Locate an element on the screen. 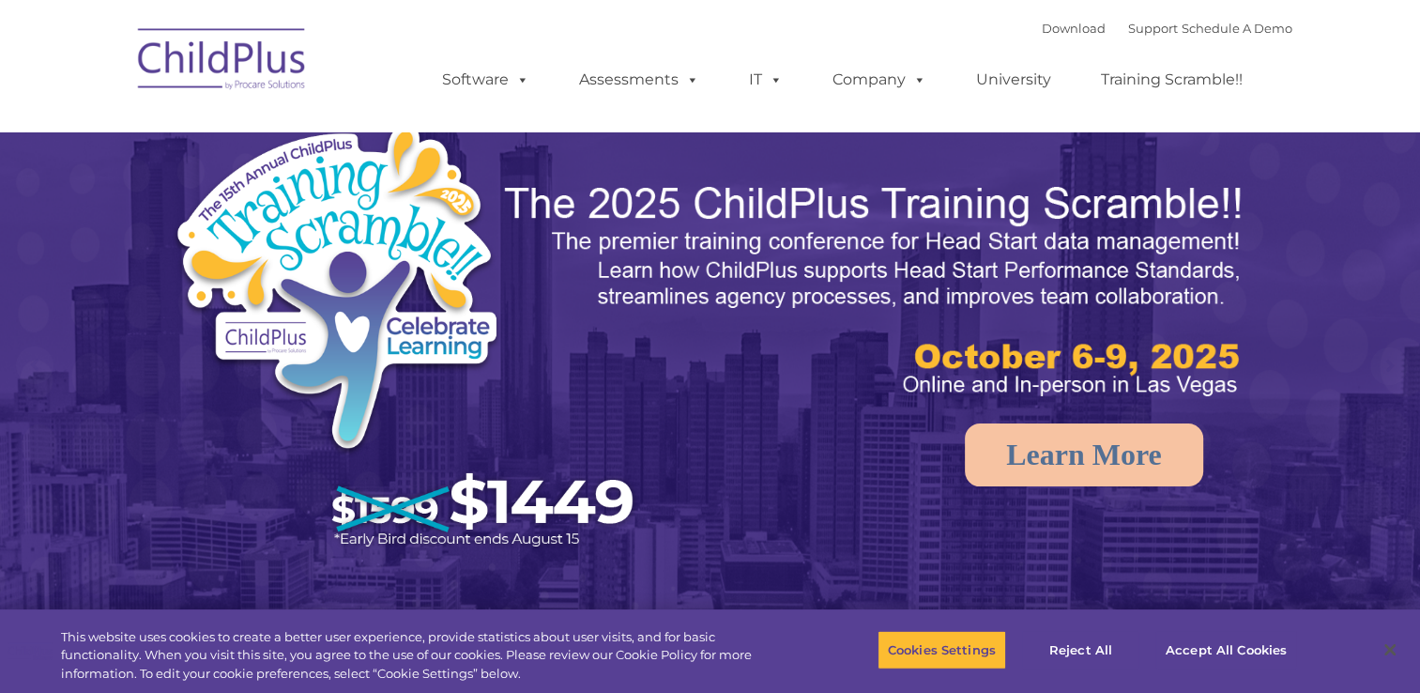 The image size is (1420, 693). a: Schedule A Demo is located at coordinates (1237, 28).